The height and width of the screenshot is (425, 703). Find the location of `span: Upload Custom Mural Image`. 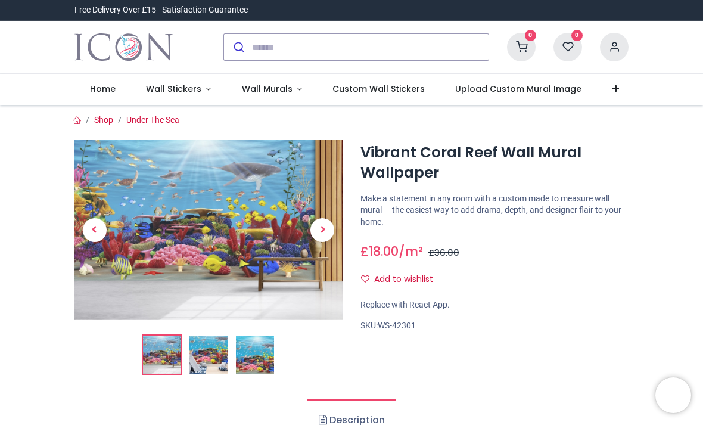

span: Upload Custom Mural Image is located at coordinates (518, 89).